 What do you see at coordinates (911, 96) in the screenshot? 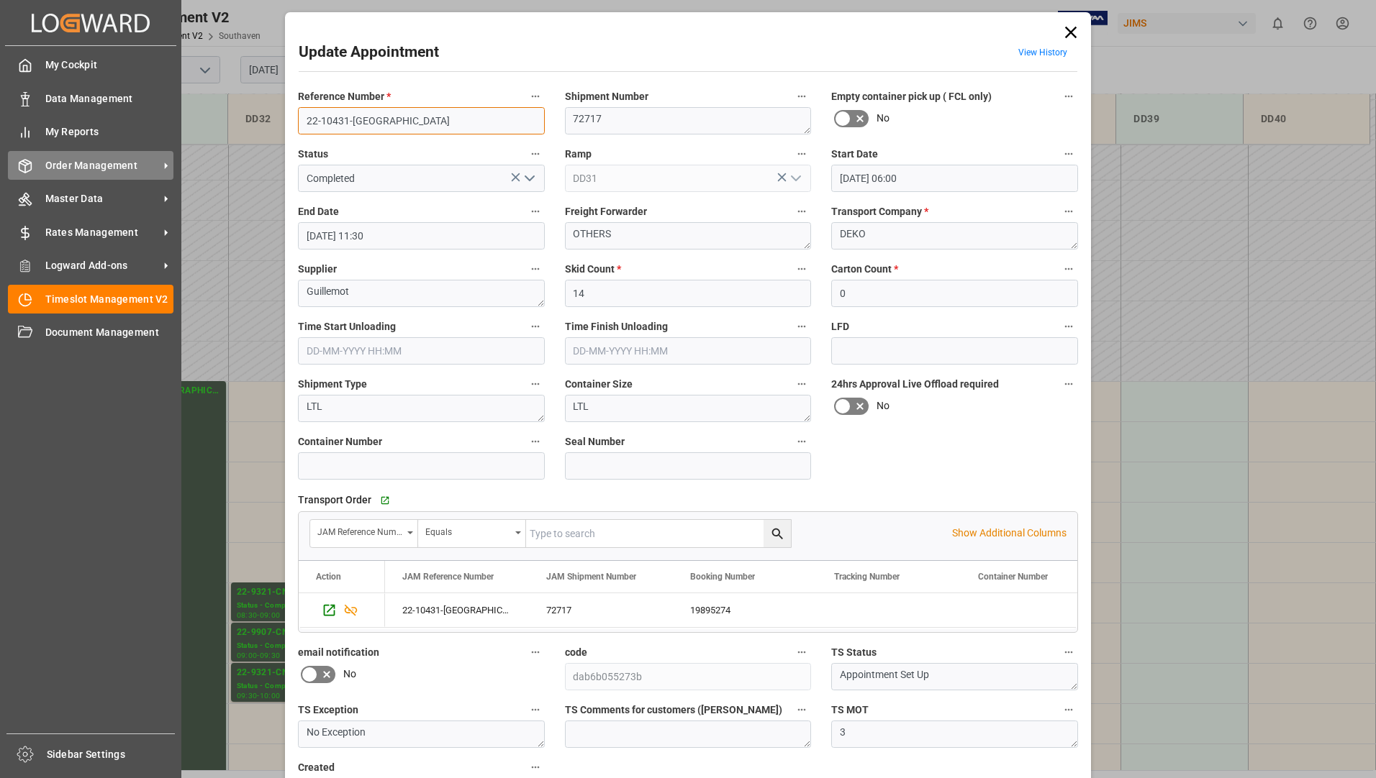
I see `span: Empty container pick up ( FCL only)` at bounding box center [911, 96].